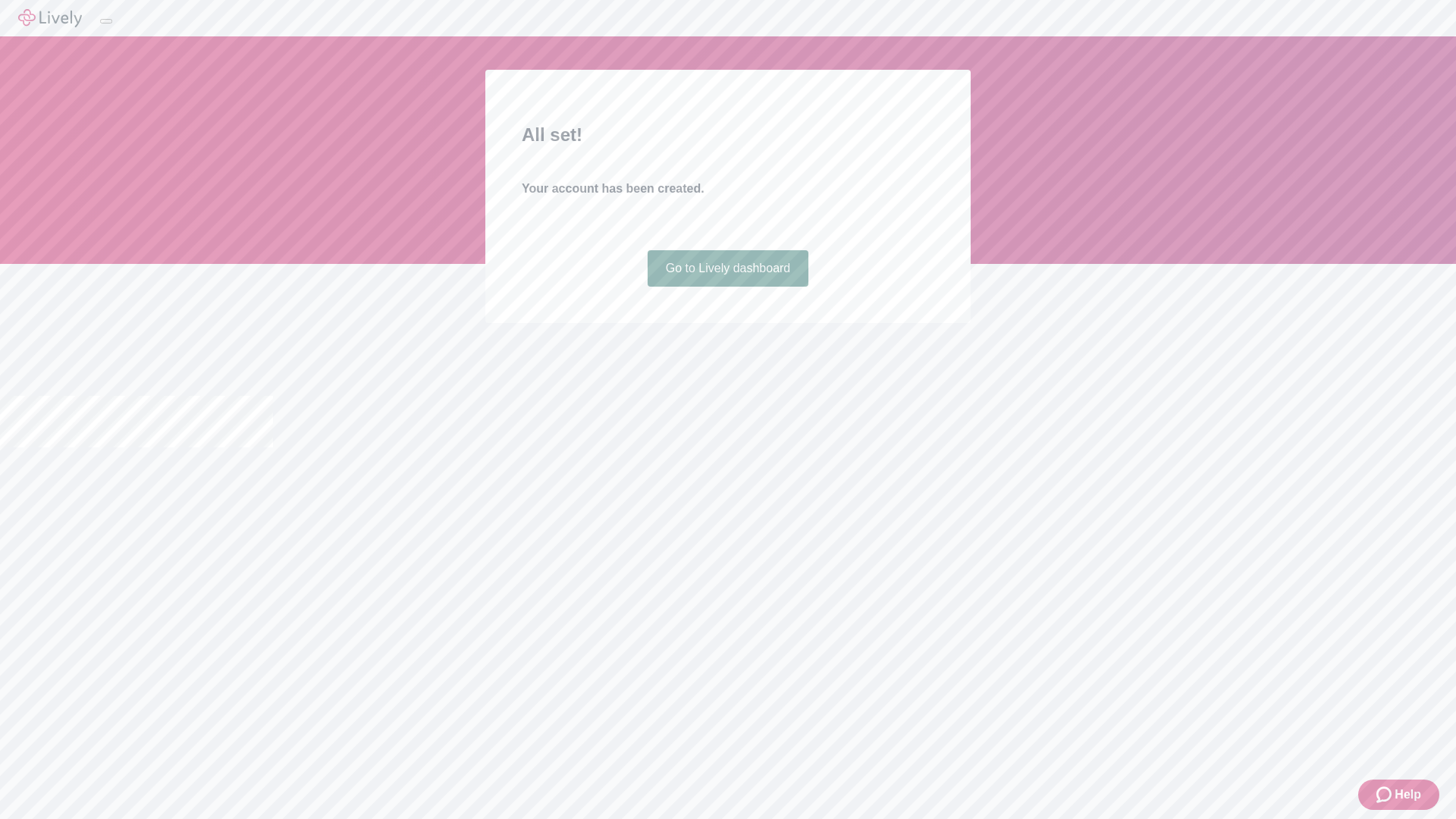 The width and height of the screenshot is (1456, 819). Describe the element at coordinates (50, 18) in the screenshot. I see `img: Lively` at that location.